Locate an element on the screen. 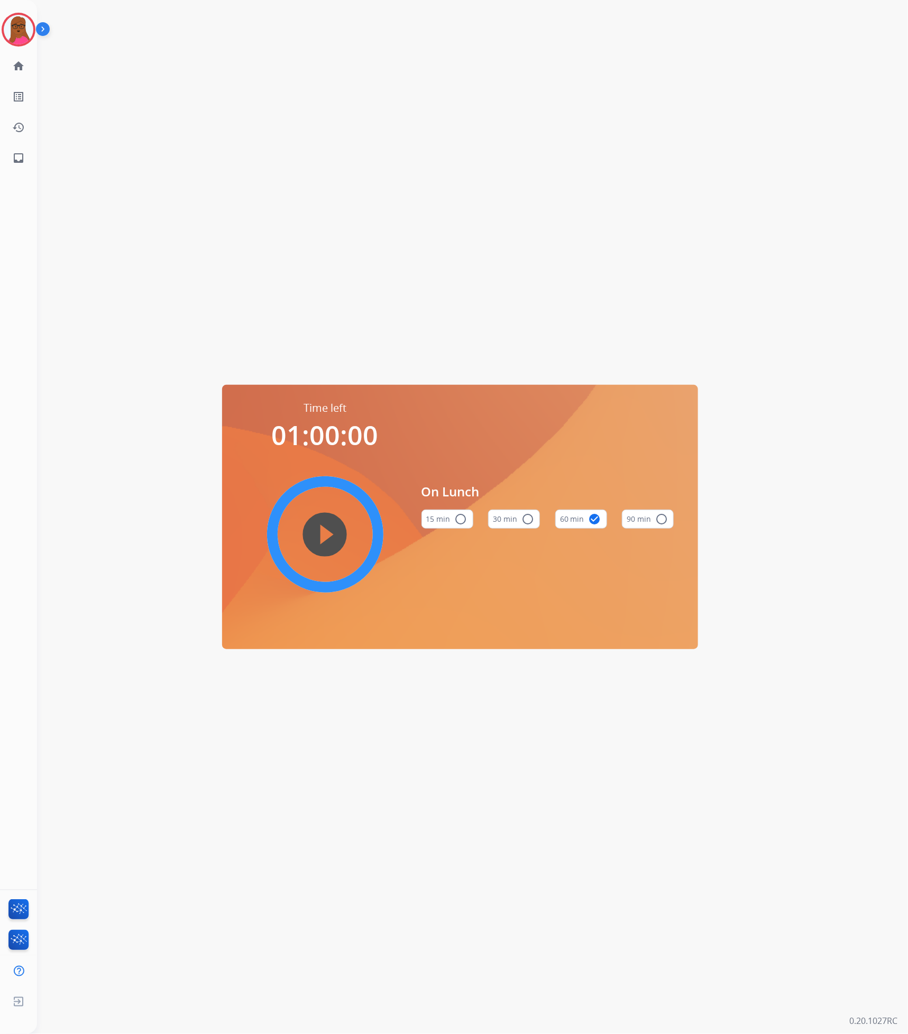 The width and height of the screenshot is (908, 1034). button: 60 min is located at coordinates (581, 519).